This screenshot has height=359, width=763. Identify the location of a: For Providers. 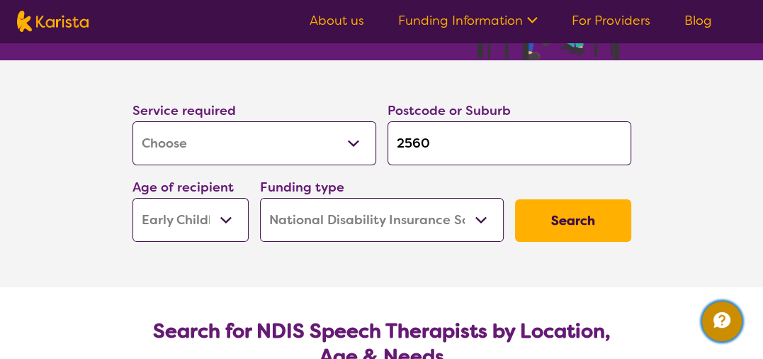
(611, 21).